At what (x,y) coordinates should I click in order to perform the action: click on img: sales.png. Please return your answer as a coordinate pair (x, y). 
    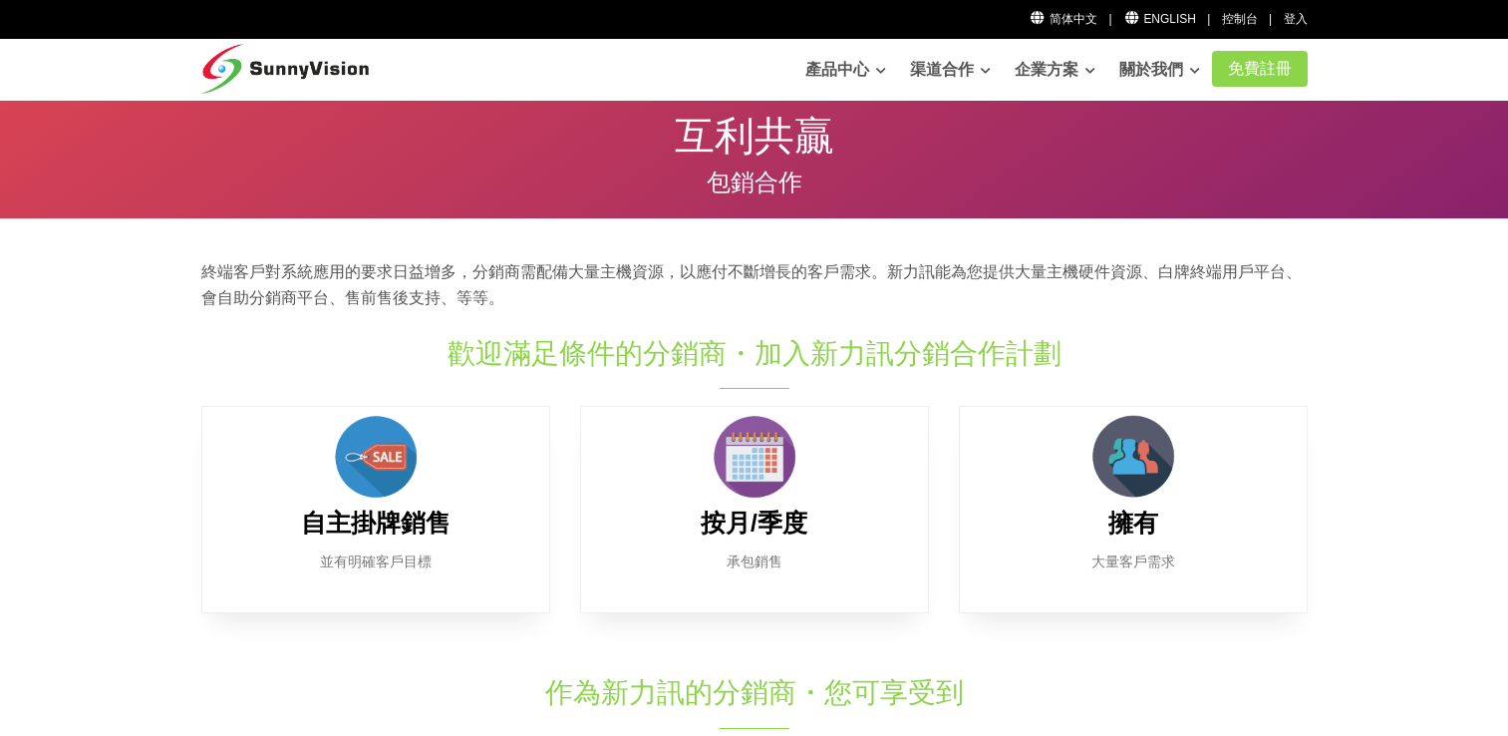
    Looking at the image, I should click on (376, 457).